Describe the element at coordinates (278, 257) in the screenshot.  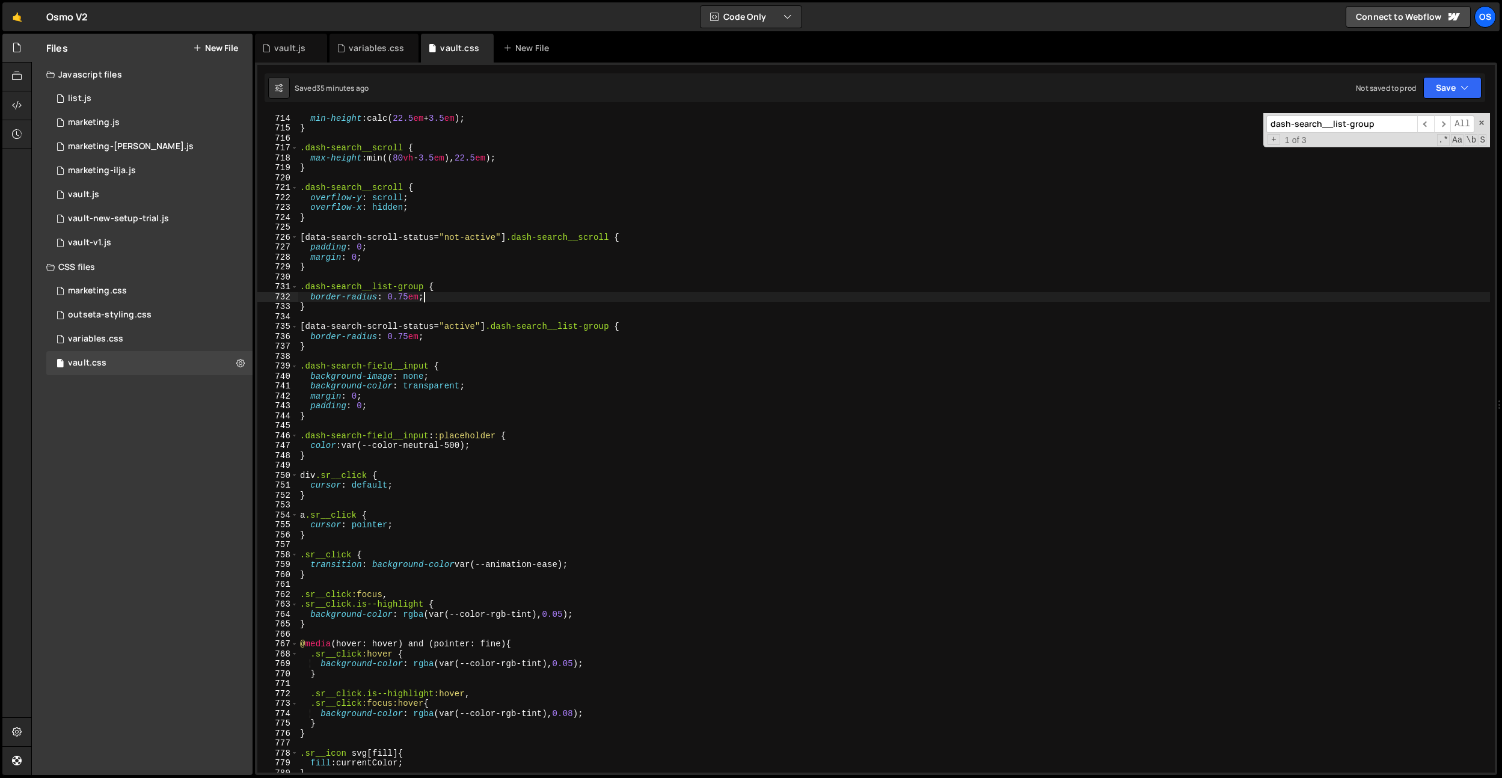
I see `div: 728` at that location.